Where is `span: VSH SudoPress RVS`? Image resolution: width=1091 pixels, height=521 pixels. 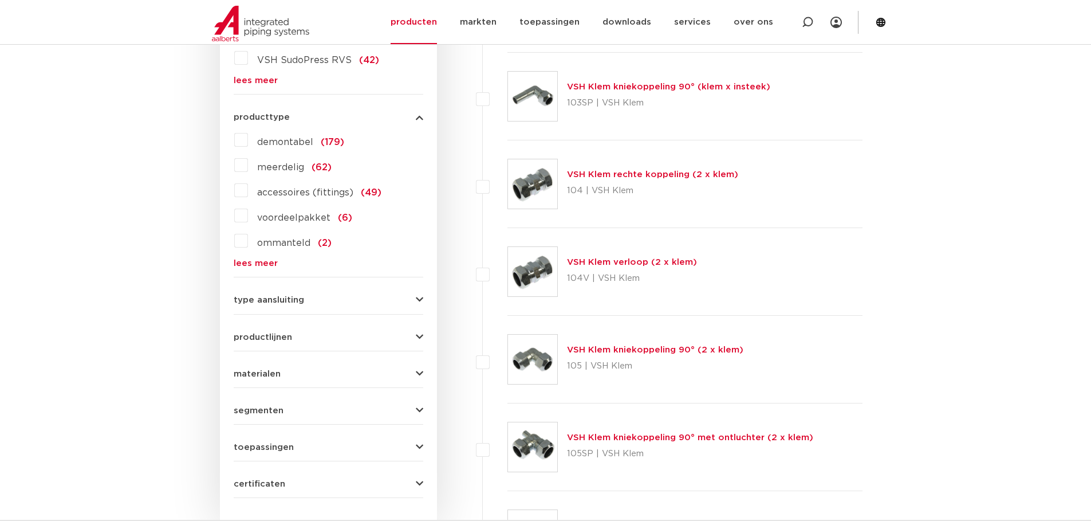
span: VSH SudoPress RVS is located at coordinates (304, 60).